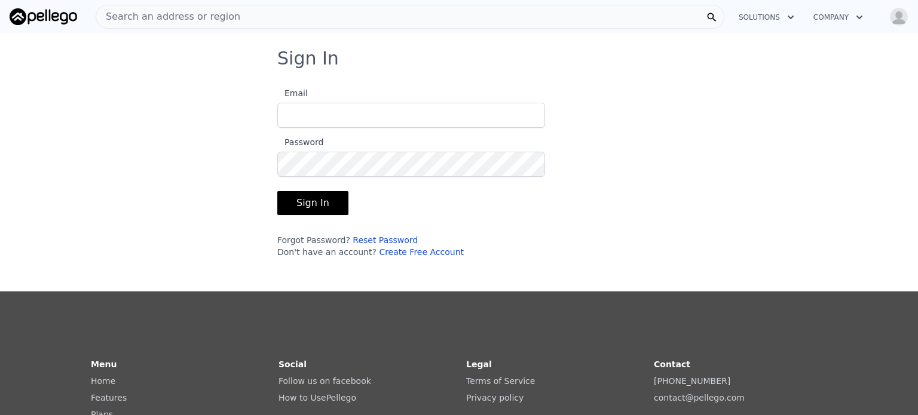 The width and height of the screenshot is (918, 415). I want to click on a: Features, so click(109, 398).